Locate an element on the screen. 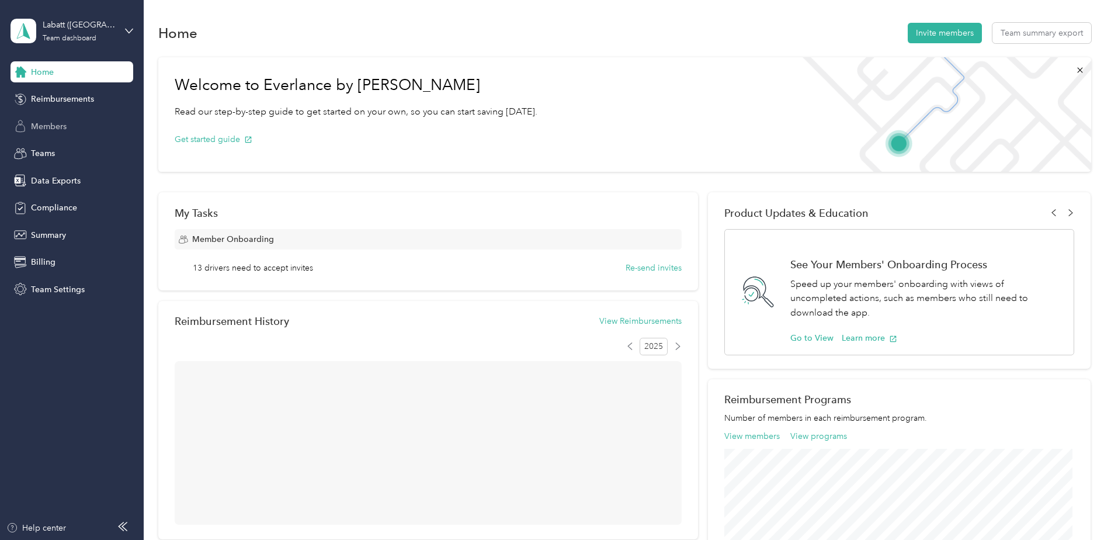 This screenshot has height=540, width=1111. span: Data Exports is located at coordinates (56, 181).